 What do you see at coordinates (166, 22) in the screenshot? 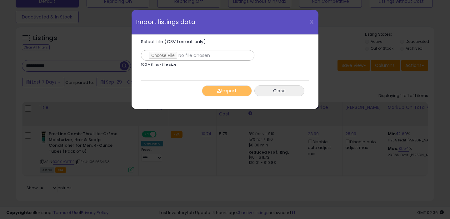
I see `span: Import listings data` at bounding box center [166, 22].